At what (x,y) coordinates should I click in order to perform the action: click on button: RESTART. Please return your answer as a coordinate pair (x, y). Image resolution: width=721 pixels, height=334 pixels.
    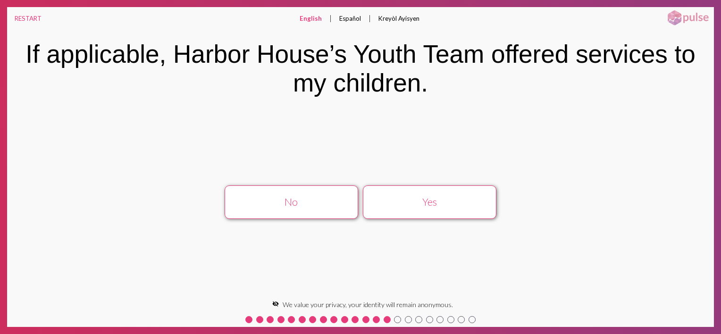
    Looking at the image, I should click on (28, 18).